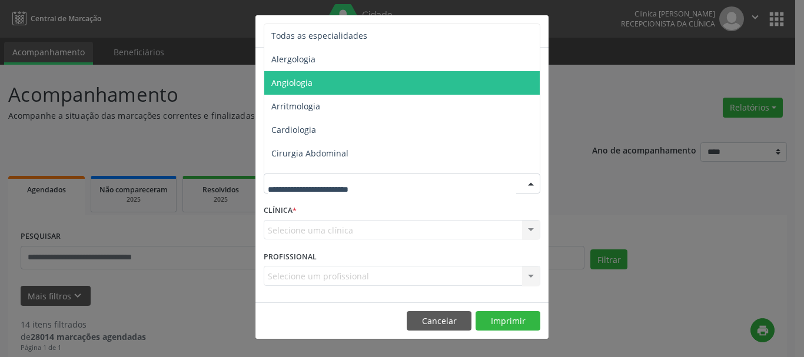 This screenshot has width=804, height=357. I want to click on button: Cancelar, so click(439, 321).